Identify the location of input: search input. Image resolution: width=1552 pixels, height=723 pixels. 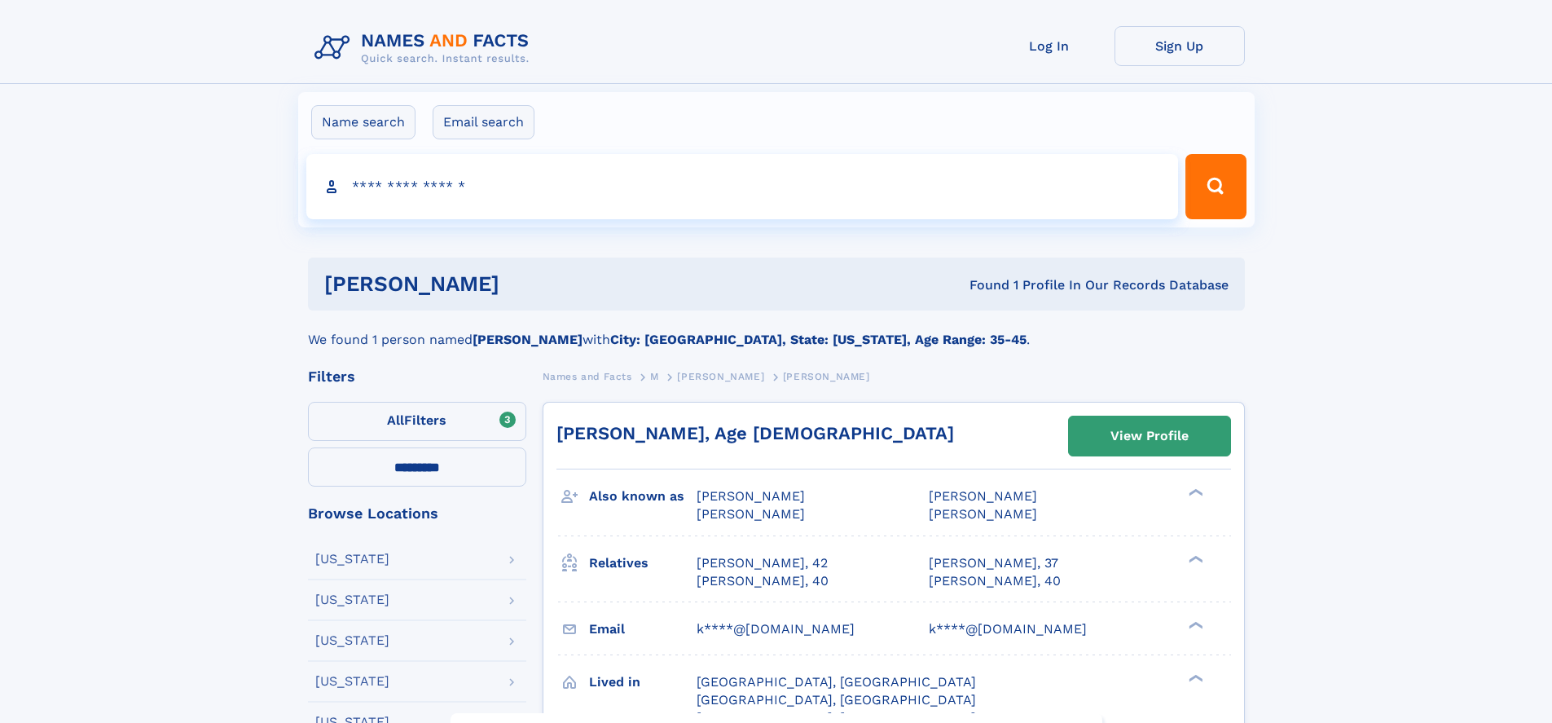
(742, 187).